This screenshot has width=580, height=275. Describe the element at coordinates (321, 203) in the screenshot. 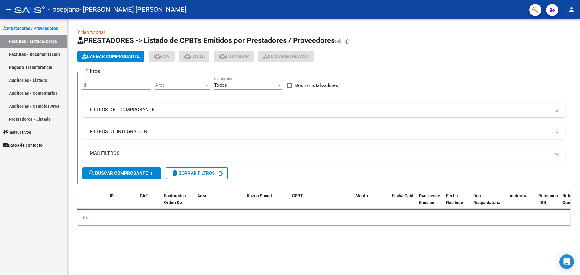

I see `datatable-header-cell: CPBT` at that location.